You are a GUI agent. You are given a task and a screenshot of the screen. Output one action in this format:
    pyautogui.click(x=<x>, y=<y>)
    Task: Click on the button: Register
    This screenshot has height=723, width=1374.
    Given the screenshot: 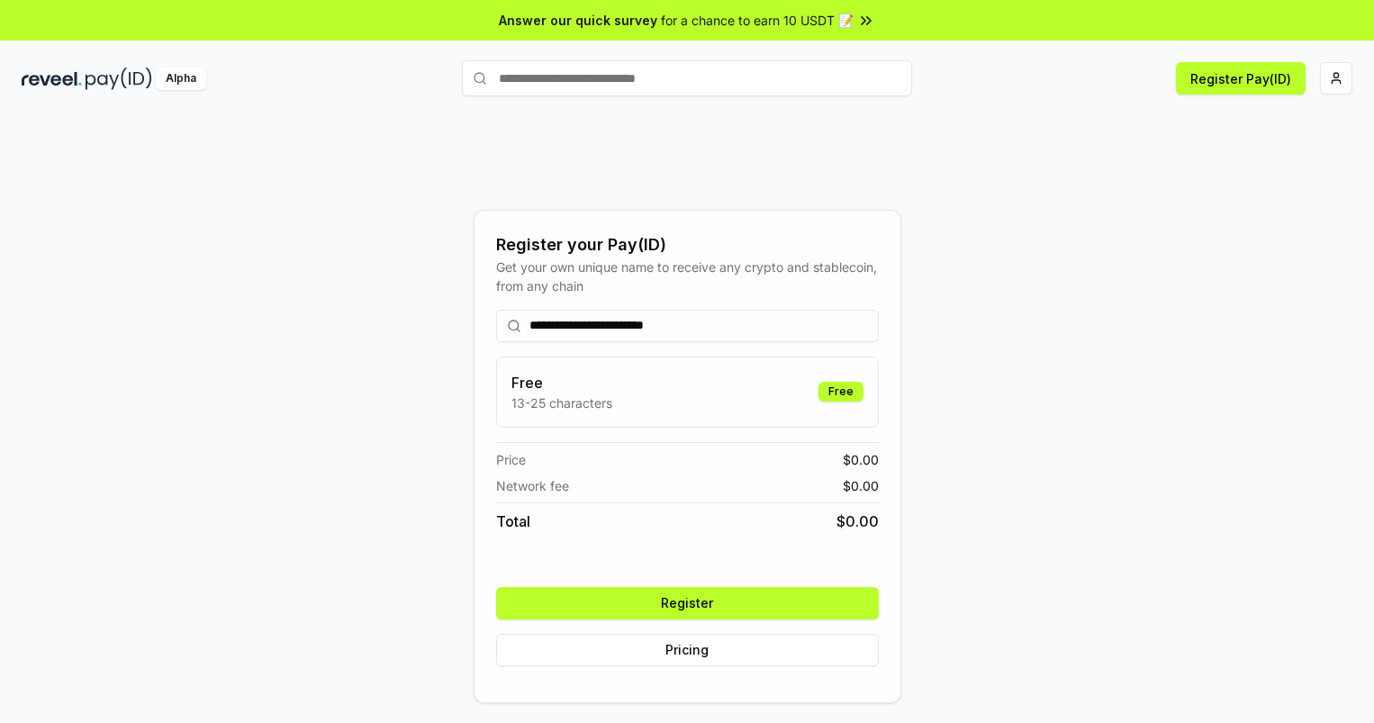 What is the action you would take?
    pyautogui.click(x=687, y=603)
    